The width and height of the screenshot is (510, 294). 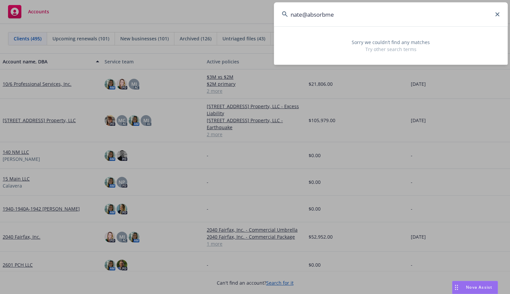 What do you see at coordinates (391, 49) in the screenshot?
I see `span: Try other search terms` at bounding box center [391, 49].